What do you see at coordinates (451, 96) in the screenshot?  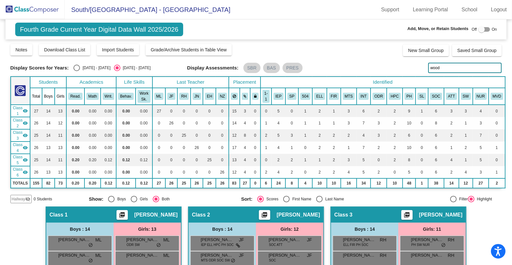 I see `button: ATT` at bounding box center [451, 96].